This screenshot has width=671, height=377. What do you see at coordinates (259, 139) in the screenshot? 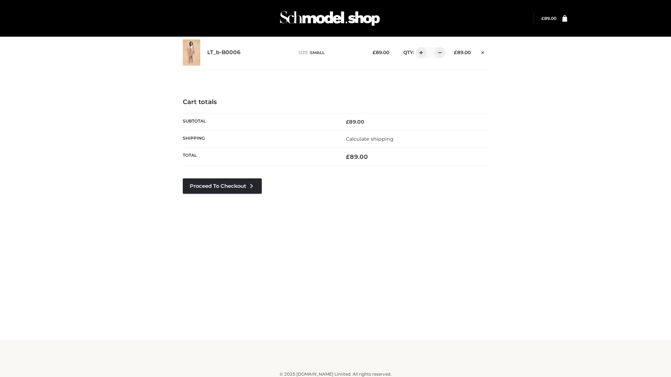
I see `th: Shipping` at bounding box center [259, 139].